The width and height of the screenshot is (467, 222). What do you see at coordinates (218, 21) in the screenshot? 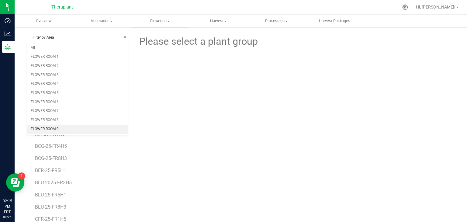
I see `a: Harvest` at bounding box center [218, 21].